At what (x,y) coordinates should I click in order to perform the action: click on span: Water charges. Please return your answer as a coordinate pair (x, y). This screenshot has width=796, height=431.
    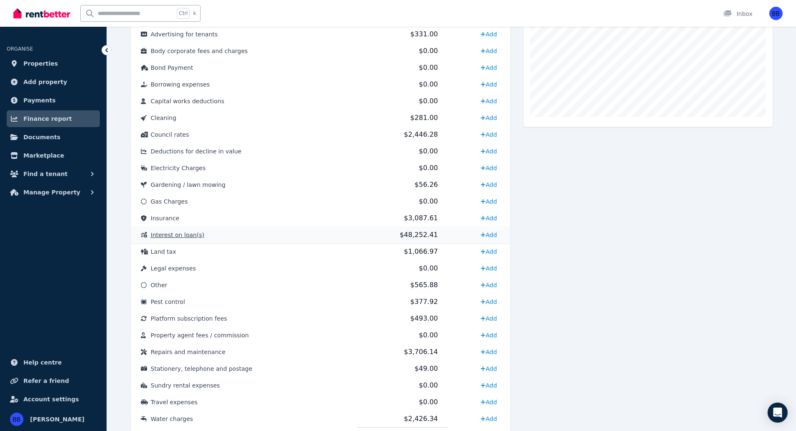
    Looking at the image, I should click on (172, 419).